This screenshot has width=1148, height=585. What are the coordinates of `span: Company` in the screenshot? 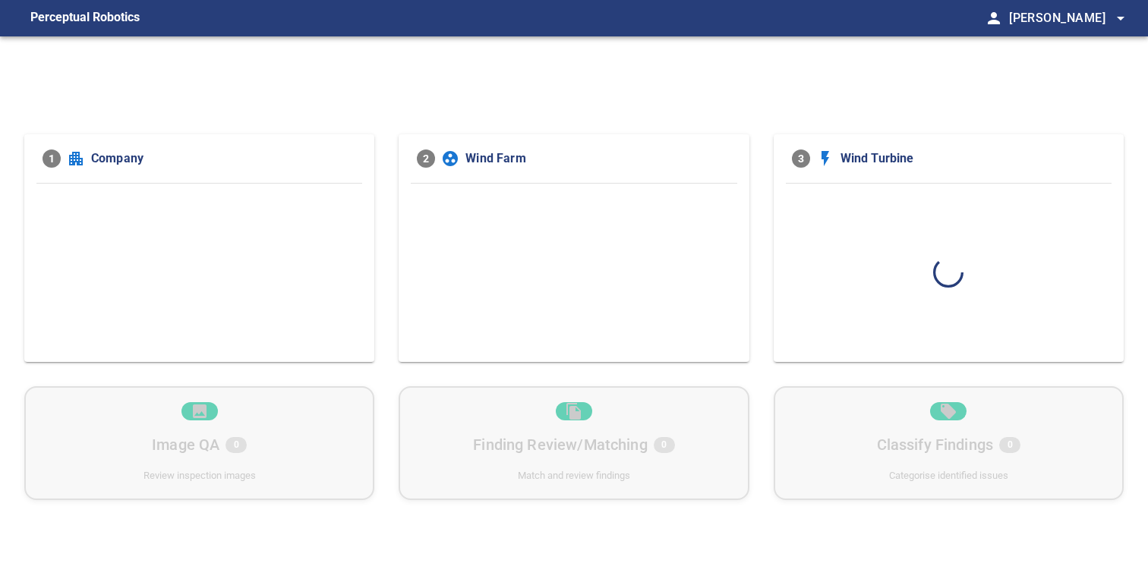 It's located at (223, 159).